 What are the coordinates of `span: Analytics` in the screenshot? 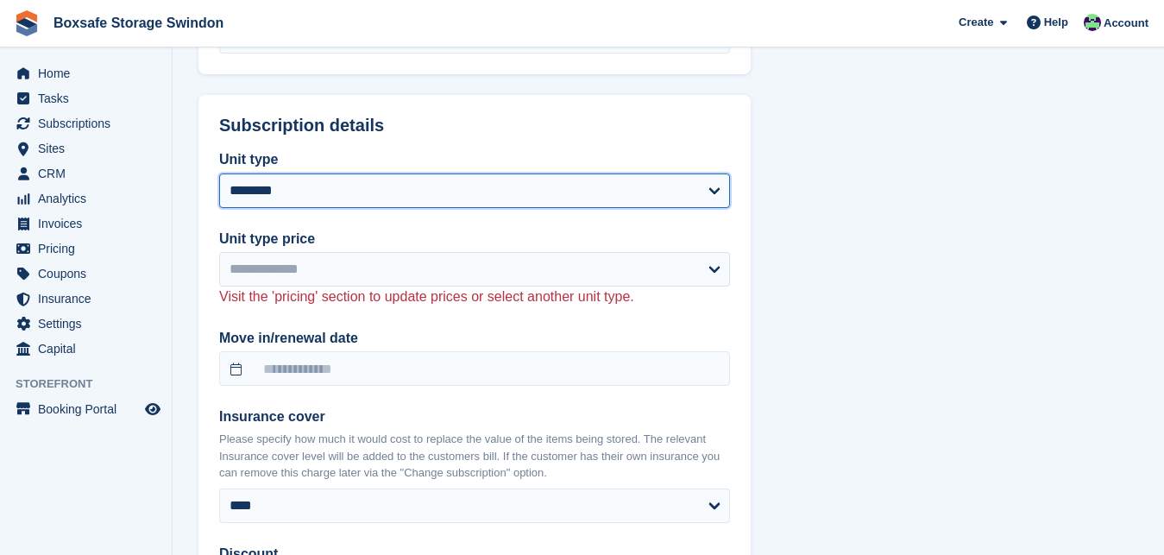 It's located at (90, 198).